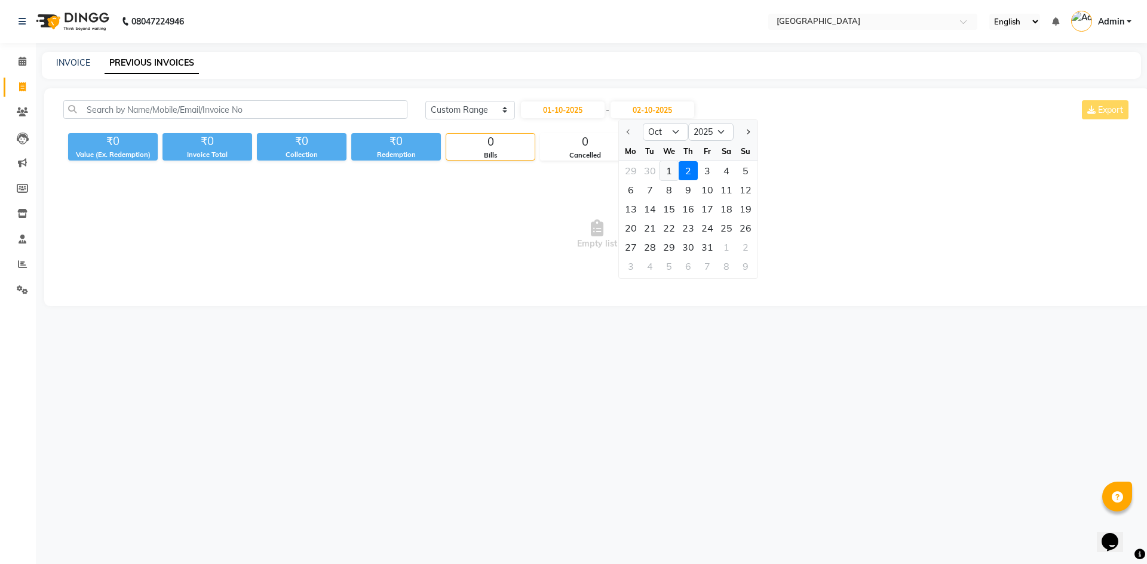 Image resolution: width=1147 pixels, height=564 pixels. Describe the element at coordinates (745, 228) in the screenshot. I see `div: 26` at that location.